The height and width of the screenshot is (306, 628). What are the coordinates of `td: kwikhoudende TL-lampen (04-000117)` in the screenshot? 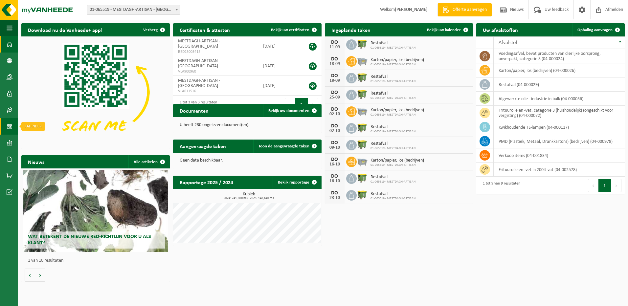 It's located at (559, 127).